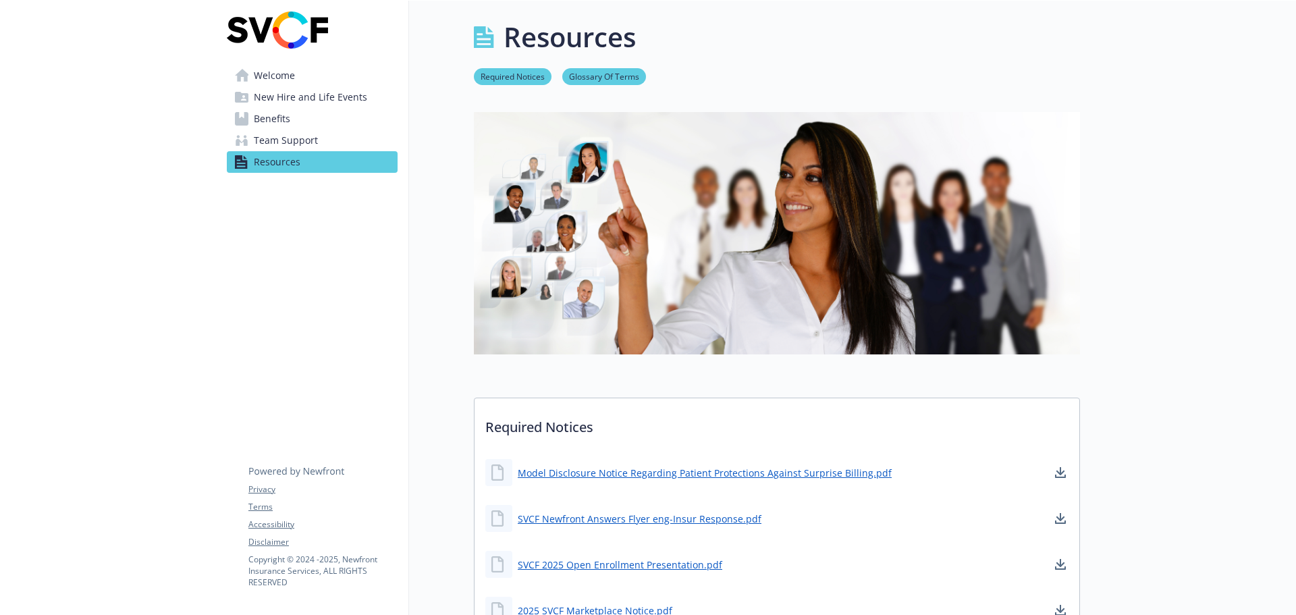  What do you see at coordinates (570, 37) in the screenshot?
I see `h1: Resources` at bounding box center [570, 37].